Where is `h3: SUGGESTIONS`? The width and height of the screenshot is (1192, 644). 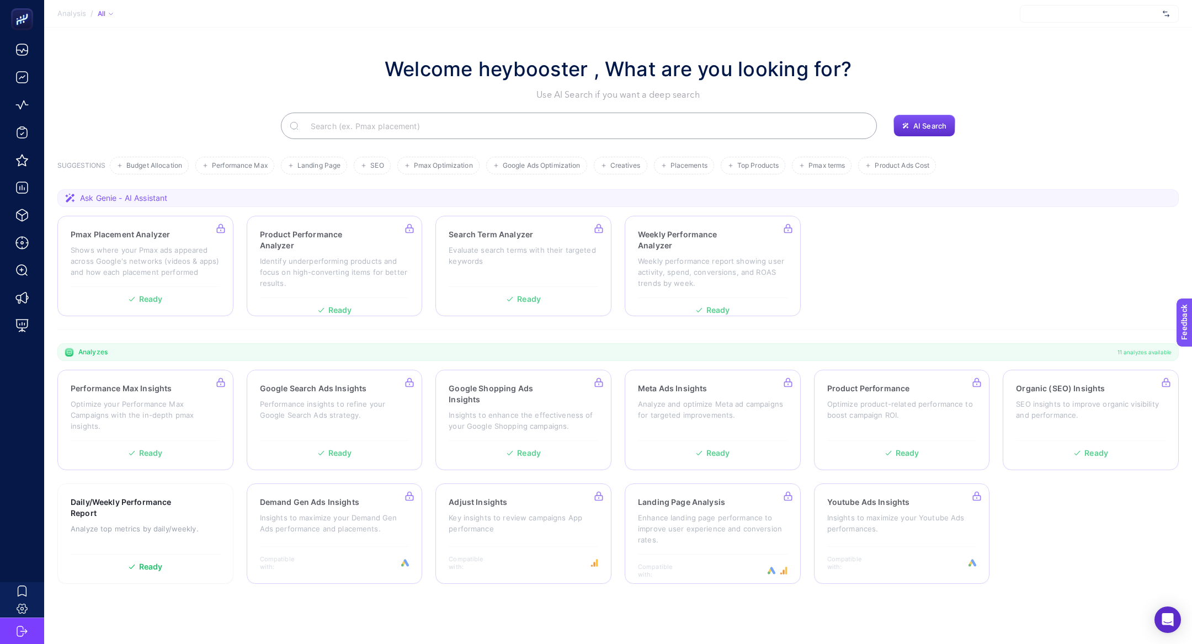 h3: SUGGESTIONS is located at coordinates (81, 168).